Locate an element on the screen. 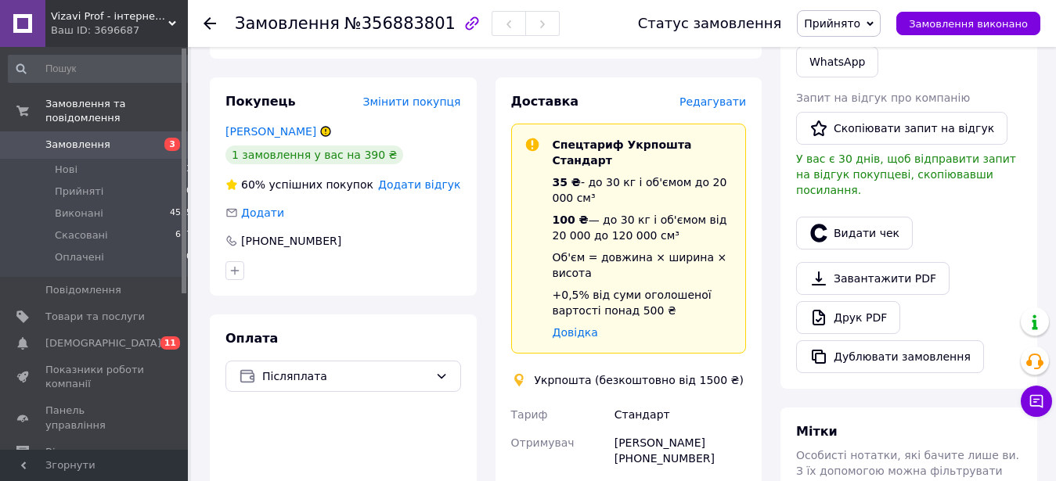 The image size is (1056, 481). span: Покупець is located at coordinates (261, 101).